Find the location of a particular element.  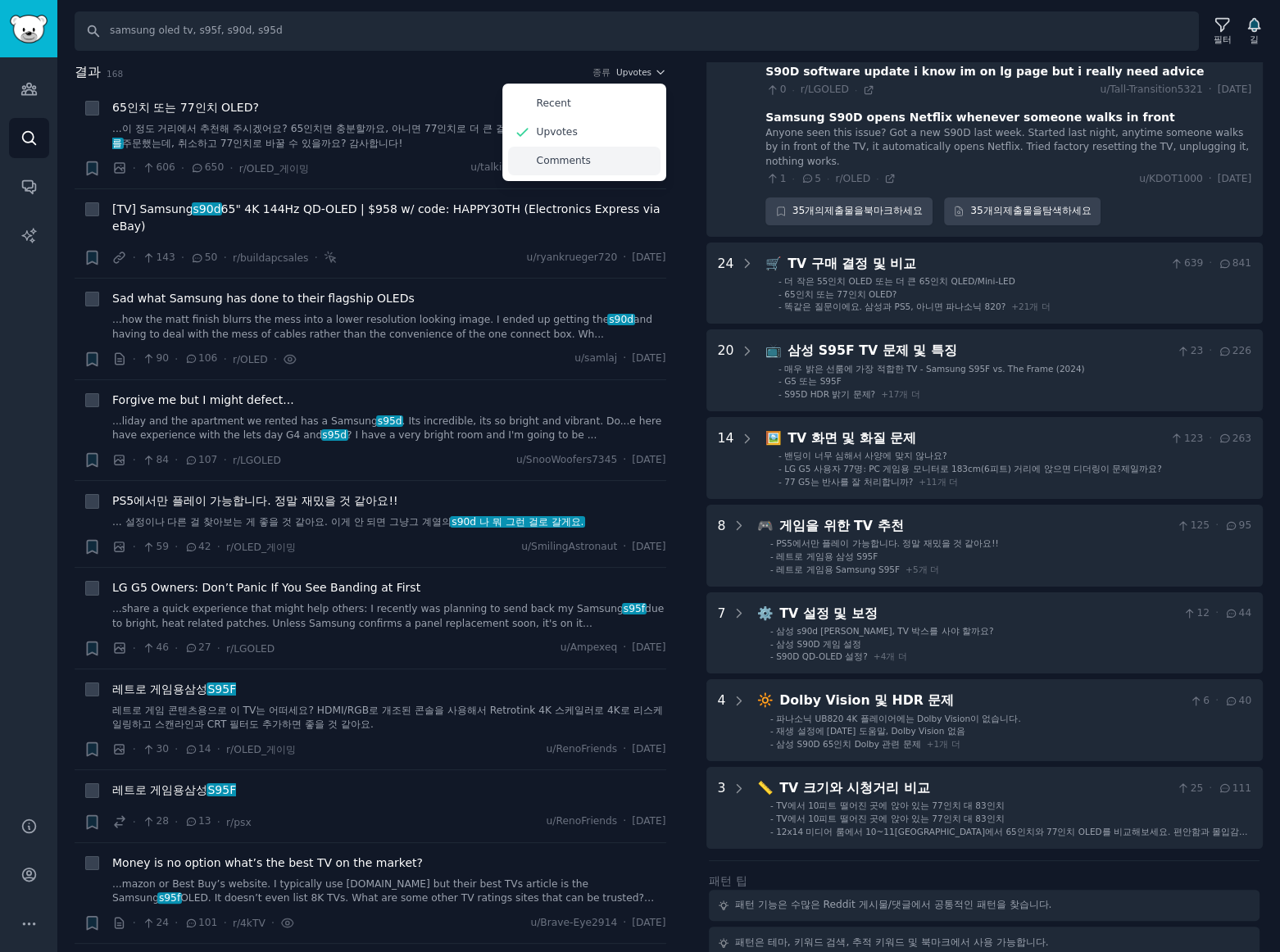

font: LG G5 사용자 77명: PC 게임용 모니터로 183cm(6피트) 거리에 앉으면 디더링이 문제일까요? is located at coordinates (972, 468).